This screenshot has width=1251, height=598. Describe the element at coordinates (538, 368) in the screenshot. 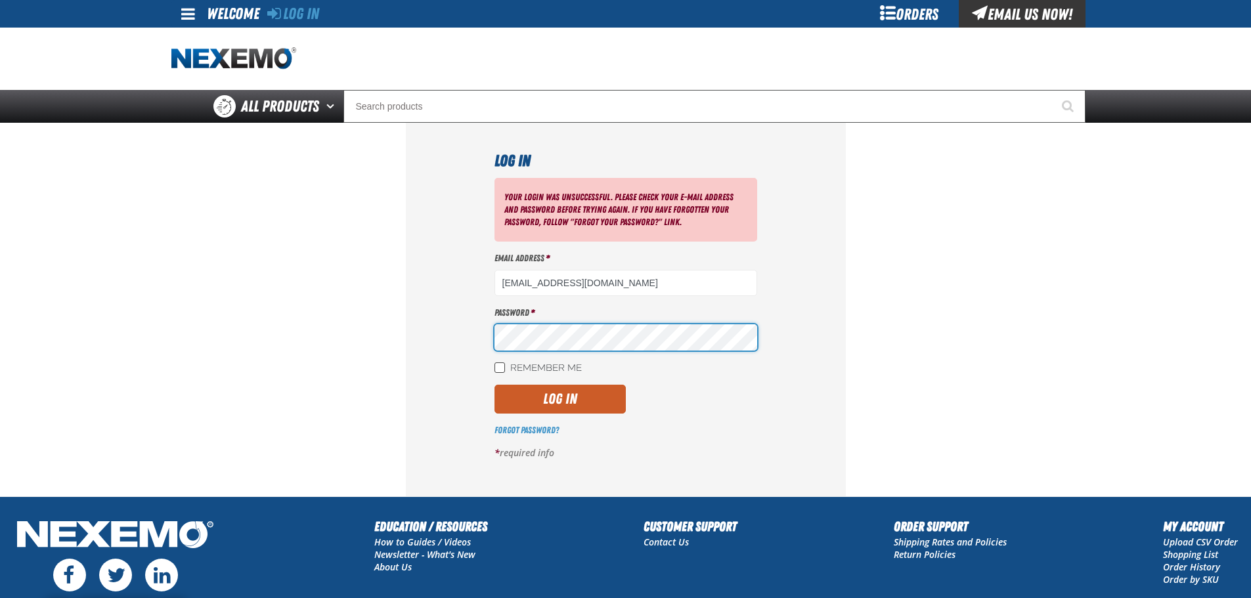

I see `label: Remember Me` at that location.